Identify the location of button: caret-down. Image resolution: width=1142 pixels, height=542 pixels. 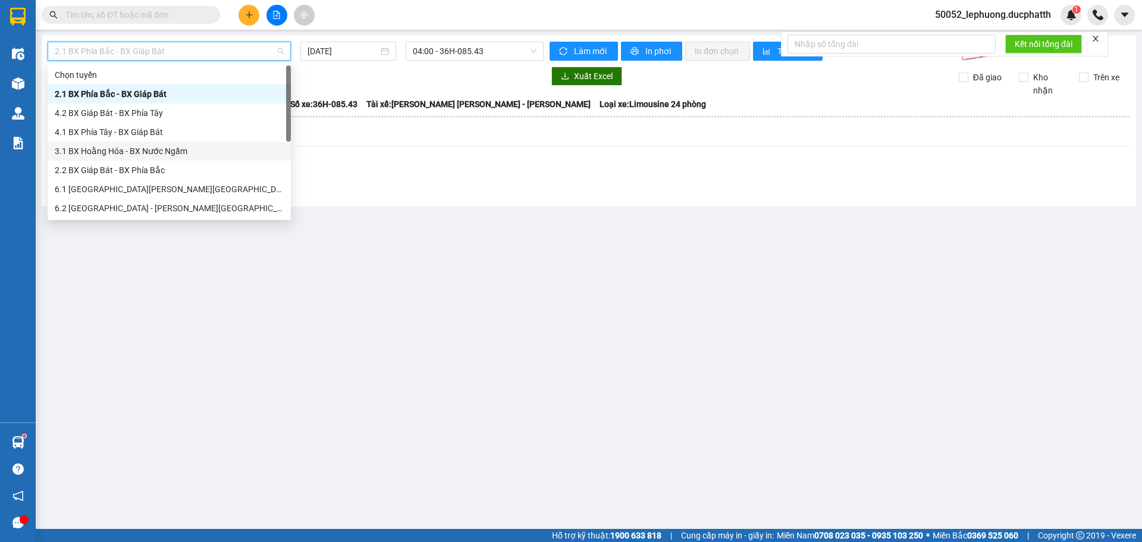
(1124, 15).